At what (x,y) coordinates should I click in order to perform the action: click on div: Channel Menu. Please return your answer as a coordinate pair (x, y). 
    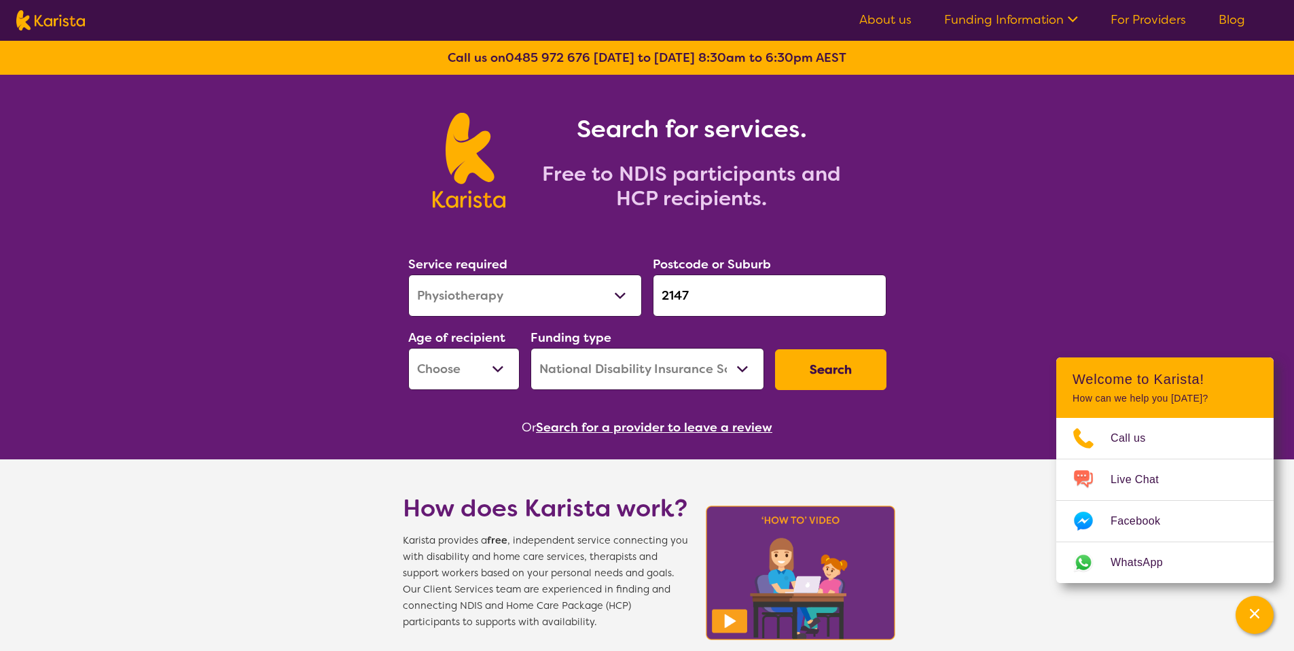
    Looking at the image, I should click on (1165, 470).